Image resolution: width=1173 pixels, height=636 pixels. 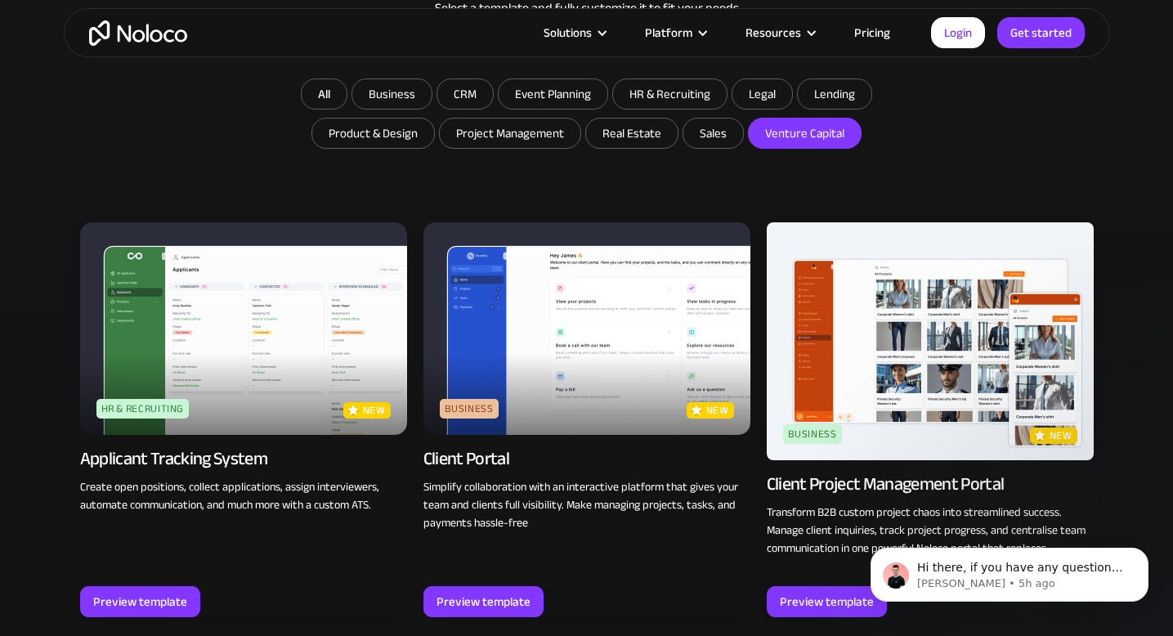 What do you see at coordinates (587, 419) in the screenshot?
I see `a: BusinessnewClient PortalSimplify collaboration with an interactive platform that gives your team ...` at bounding box center [587, 419].